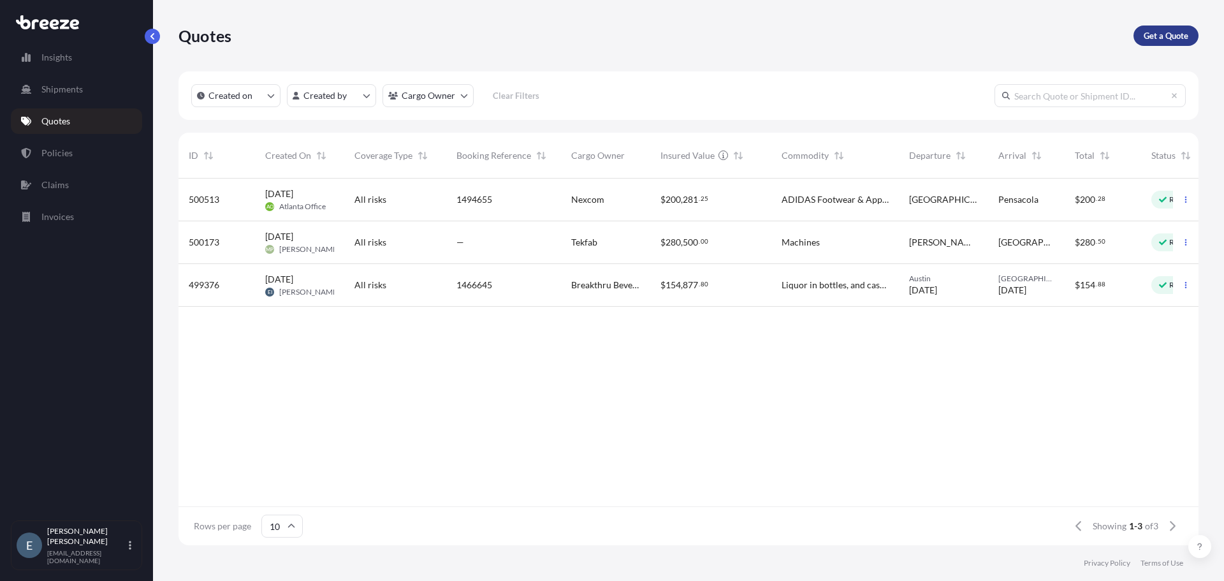  Describe the element at coordinates (57, 153) in the screenshot. I see `p: Policies` at that location.